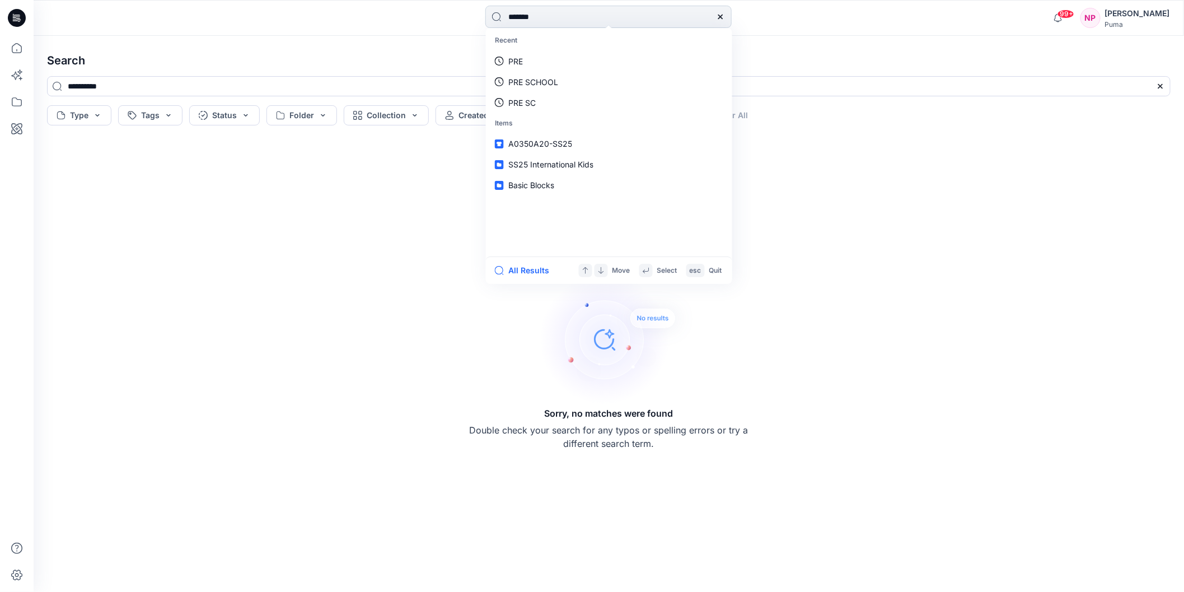  What do you see at coordinates (716, 270) in the screenshot?
I see `p: Quit` at bounding box center [716, 270].